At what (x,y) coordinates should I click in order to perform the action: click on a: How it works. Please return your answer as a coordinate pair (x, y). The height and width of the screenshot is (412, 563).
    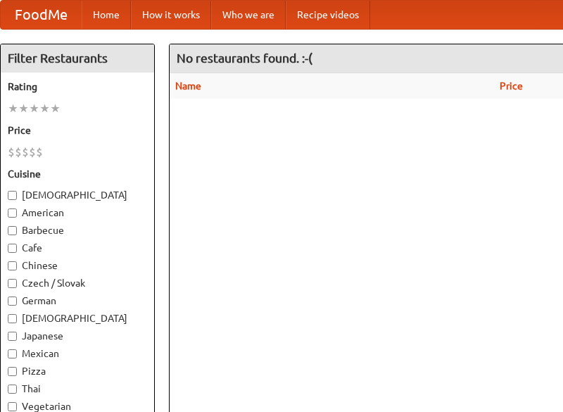
    Looking at the image, I should click on (171, 15).